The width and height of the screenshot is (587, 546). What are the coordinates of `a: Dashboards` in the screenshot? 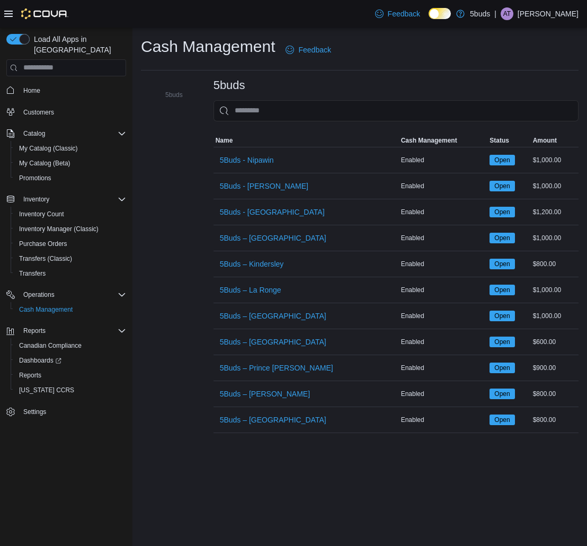 It's located at (71, 361).